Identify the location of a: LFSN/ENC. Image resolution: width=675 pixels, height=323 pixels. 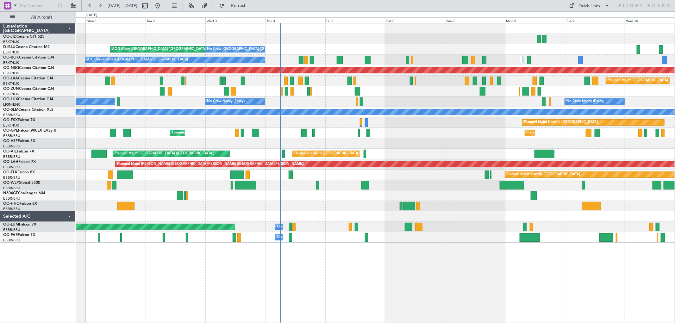
(12, 104).